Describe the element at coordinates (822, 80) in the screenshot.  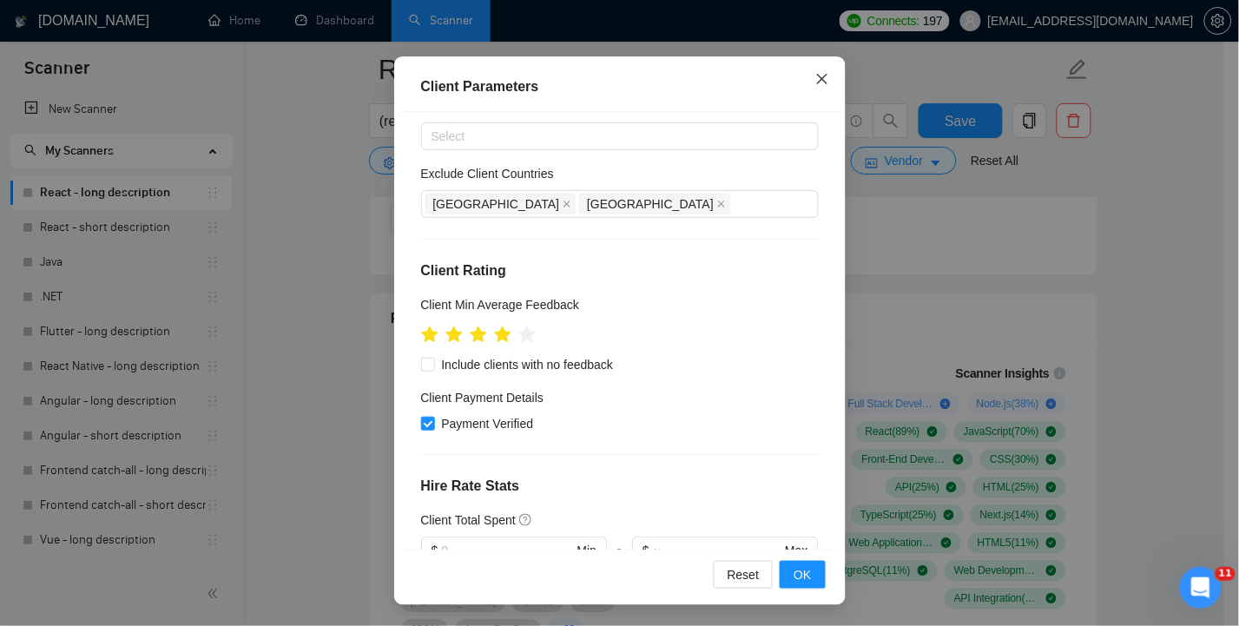
I see `button: Close` at that location.